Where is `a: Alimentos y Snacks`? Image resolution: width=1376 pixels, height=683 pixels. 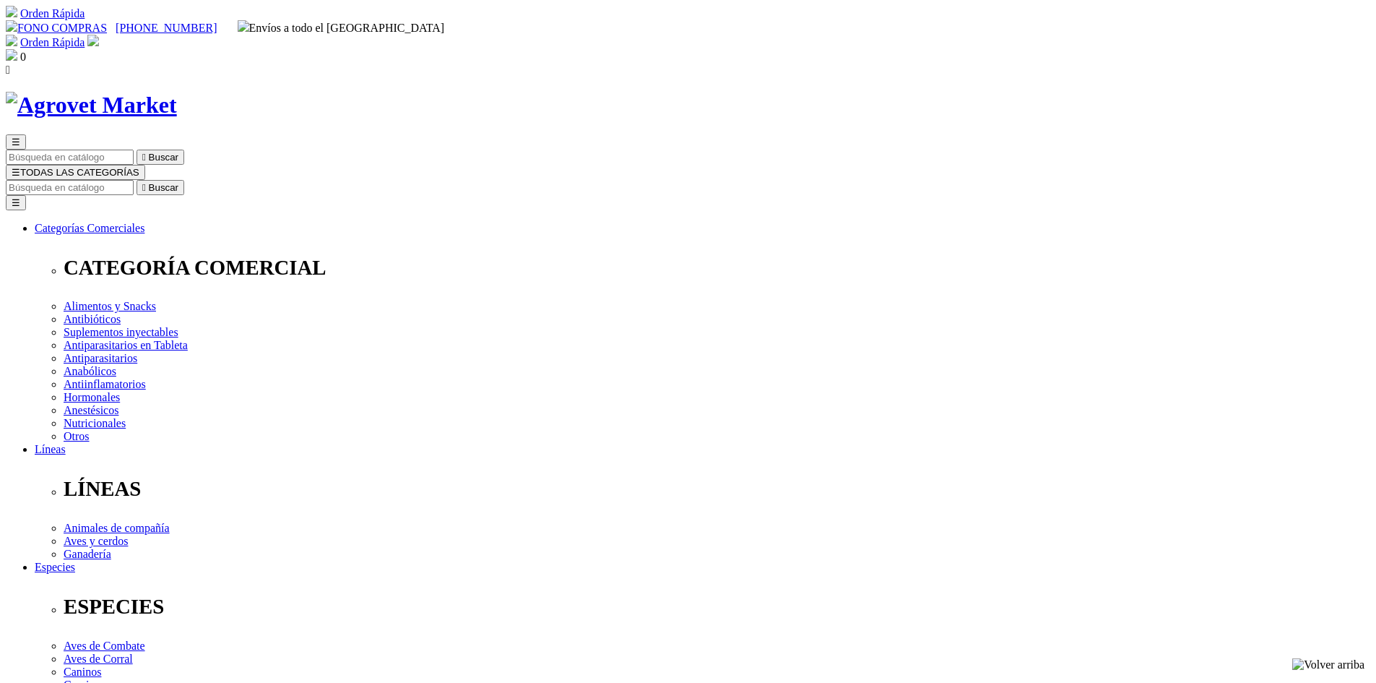
a: Alimentos y Snacks is located at coordinates (110, 306).